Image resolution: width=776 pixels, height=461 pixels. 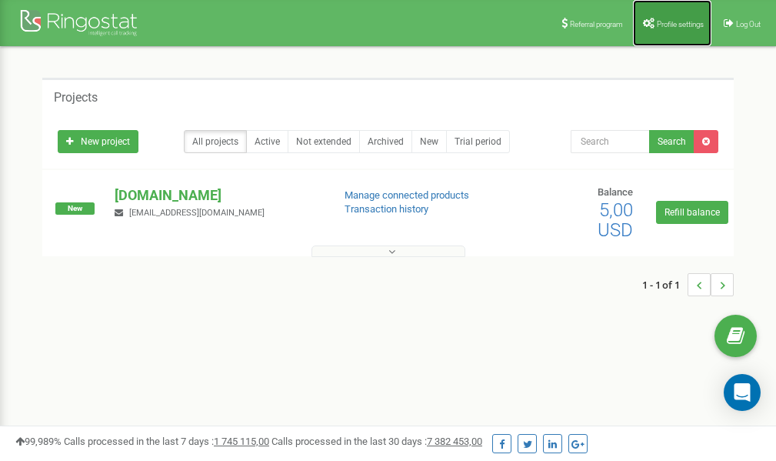 I want to click on a: New, so click(x=429, y=142).